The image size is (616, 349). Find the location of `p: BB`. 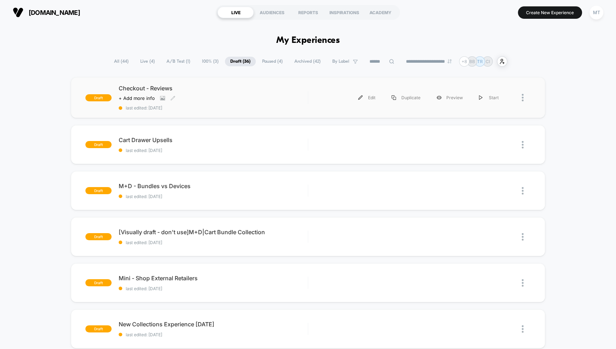

p: BB is located at coordinates (472, 61).